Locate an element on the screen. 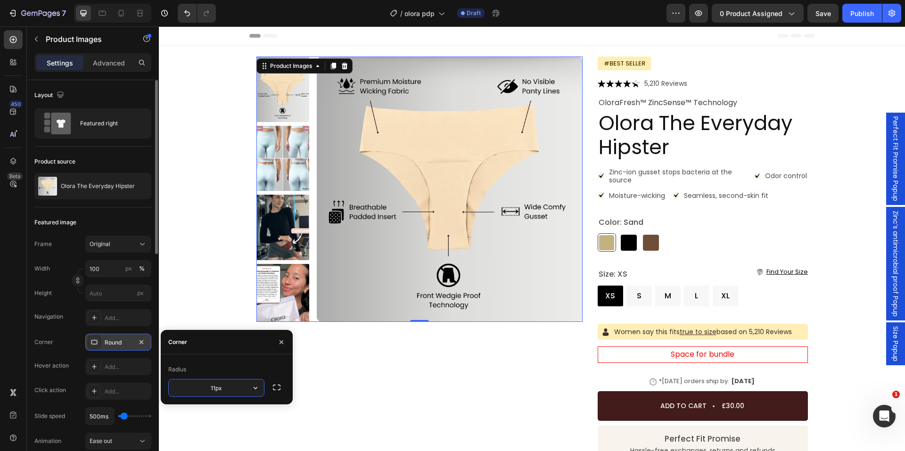 The image size is (905, 451). a: find your size is located at coordinates (624, 246).